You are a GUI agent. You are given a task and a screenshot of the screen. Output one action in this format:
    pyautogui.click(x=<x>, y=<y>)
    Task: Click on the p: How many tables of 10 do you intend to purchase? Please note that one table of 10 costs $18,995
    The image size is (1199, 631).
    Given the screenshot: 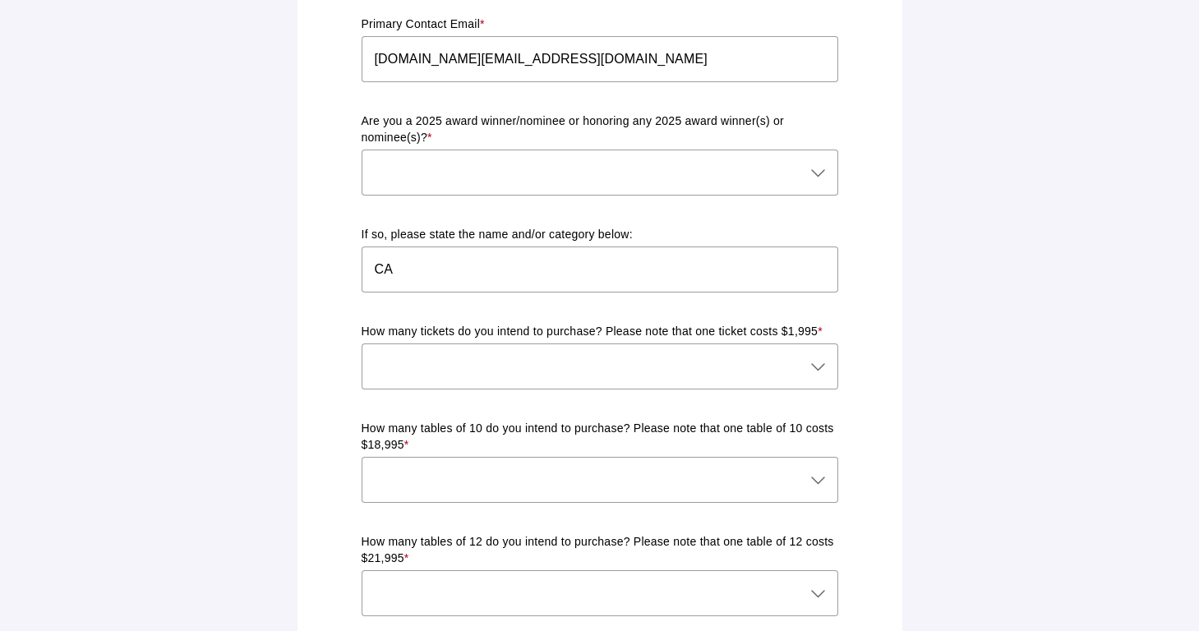 What is the action you would take?
    pyautogui.click(x=600, y=437)
    